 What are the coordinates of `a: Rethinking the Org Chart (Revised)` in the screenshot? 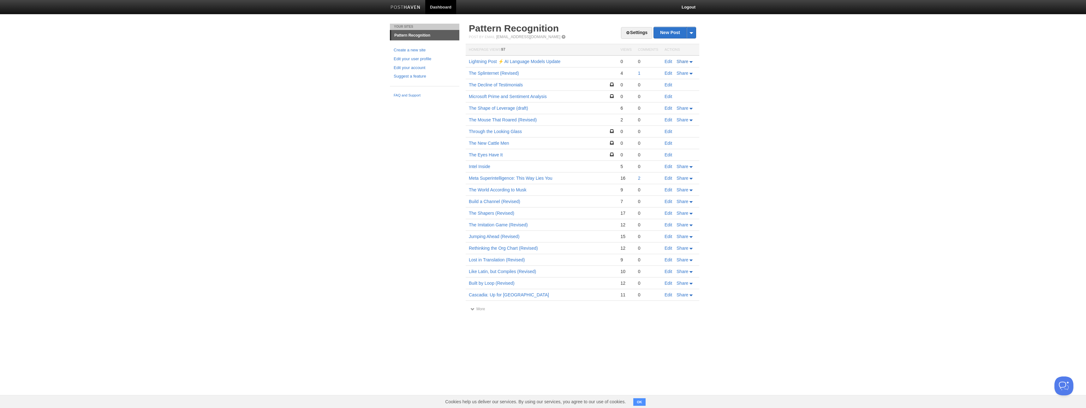 It's located at (503, 248).